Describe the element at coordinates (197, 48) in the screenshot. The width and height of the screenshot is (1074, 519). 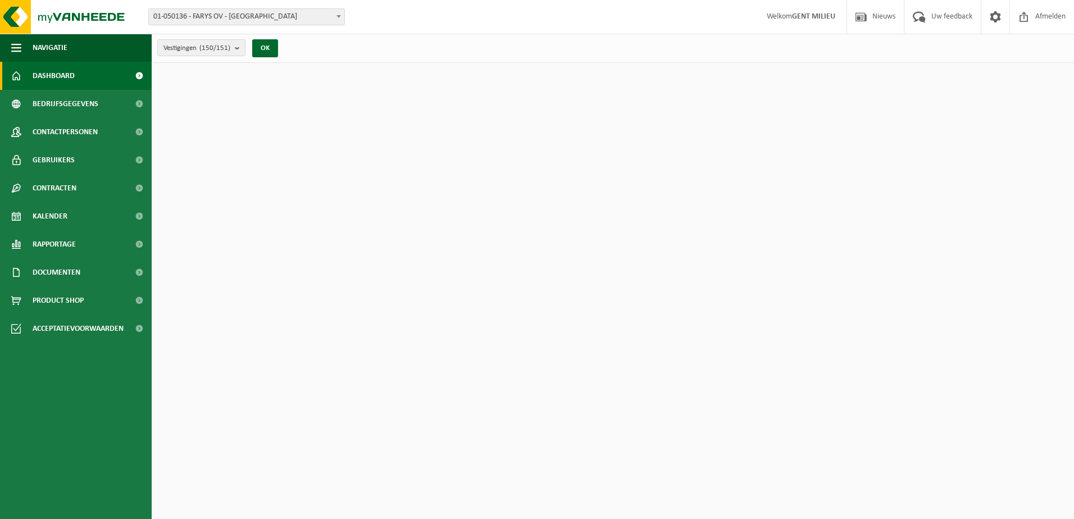
I see `span: Vestigingen` at that location.